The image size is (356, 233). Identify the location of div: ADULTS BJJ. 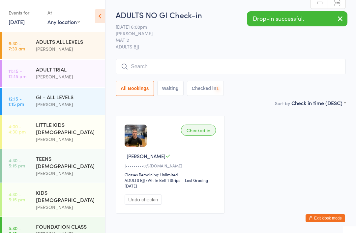
(135, 180).